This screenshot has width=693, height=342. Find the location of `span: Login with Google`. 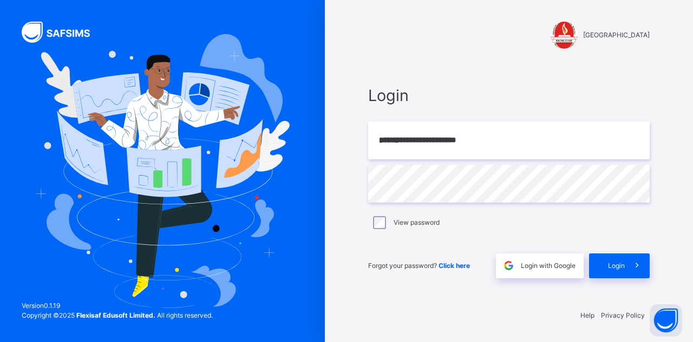

span: Login with Google is located at coordinates (548, 266).